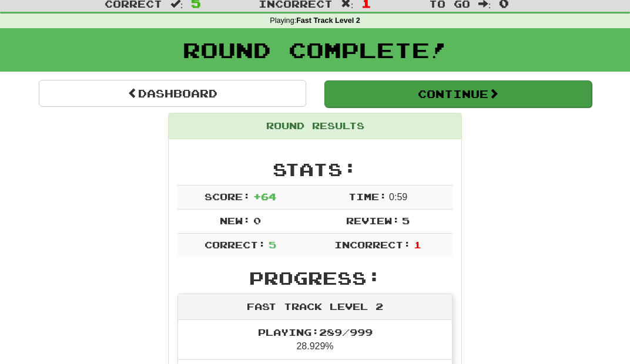  Describe the element at coordinates (315, 278) in the screenshot. I see `h2: Progress:` at that location.